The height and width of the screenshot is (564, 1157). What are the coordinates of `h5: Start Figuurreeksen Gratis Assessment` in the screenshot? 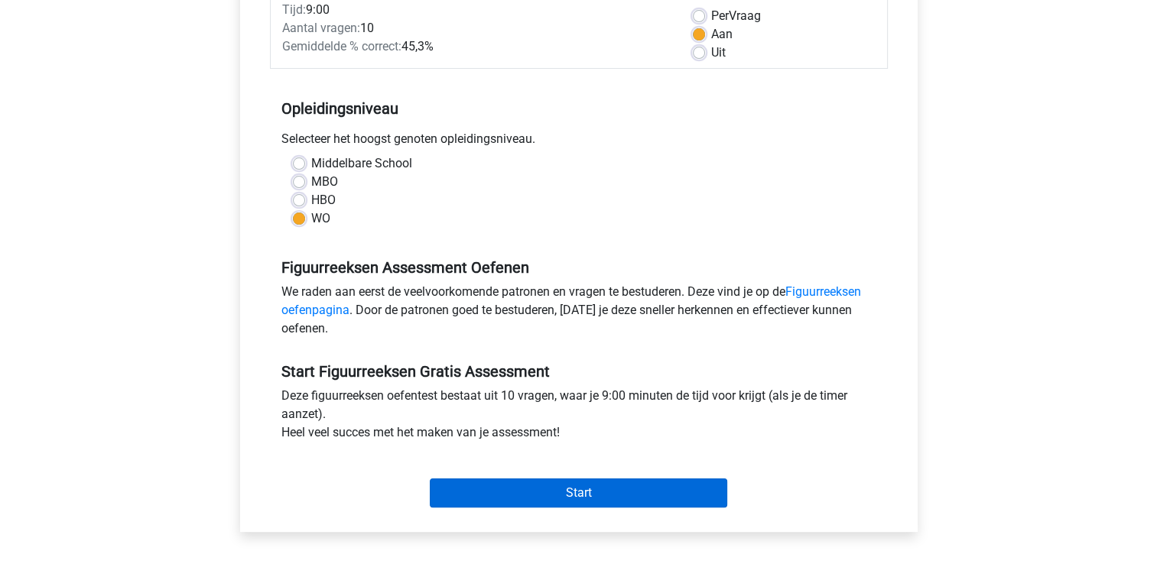 It's located at (579, 372).